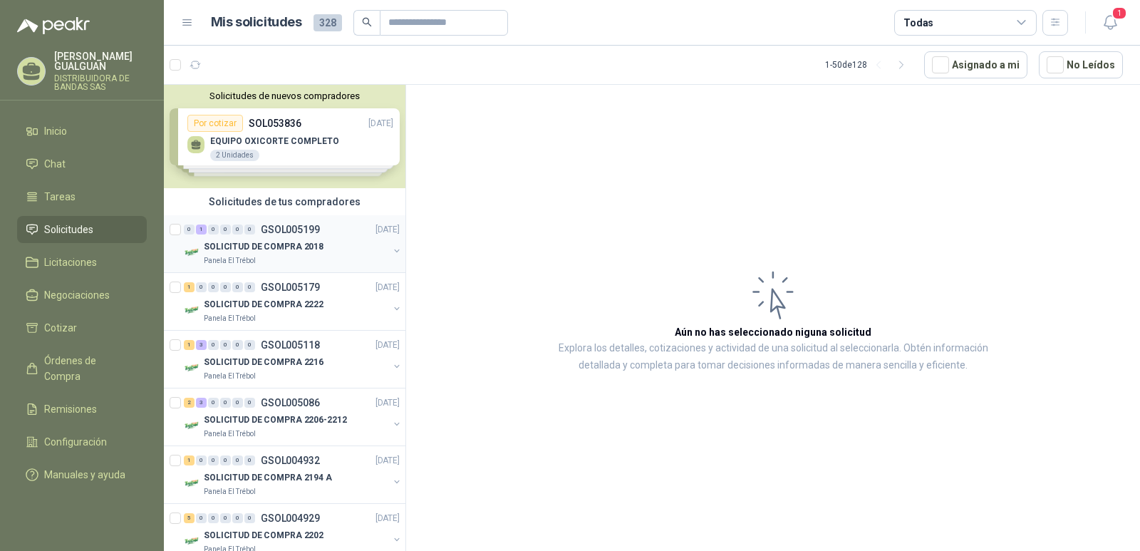 The image size is (1140, 551). I want to click on a: Manuales y ayuda, so click(82, 474).